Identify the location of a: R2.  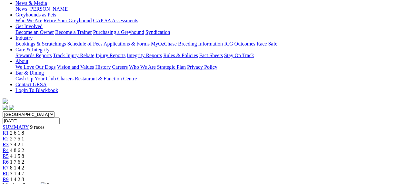
(5, 138).